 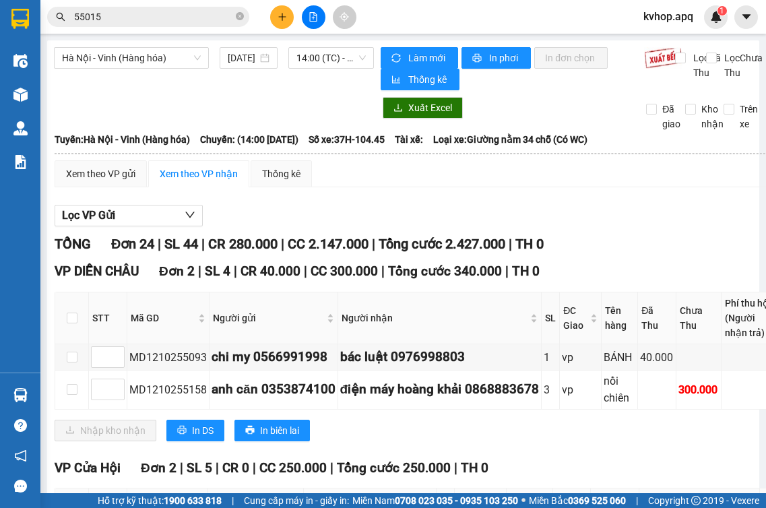 What do you see at coordinates (168, 357) in the screenshot?
I see `td: MD1210255093` at bounding box center [168, 357].